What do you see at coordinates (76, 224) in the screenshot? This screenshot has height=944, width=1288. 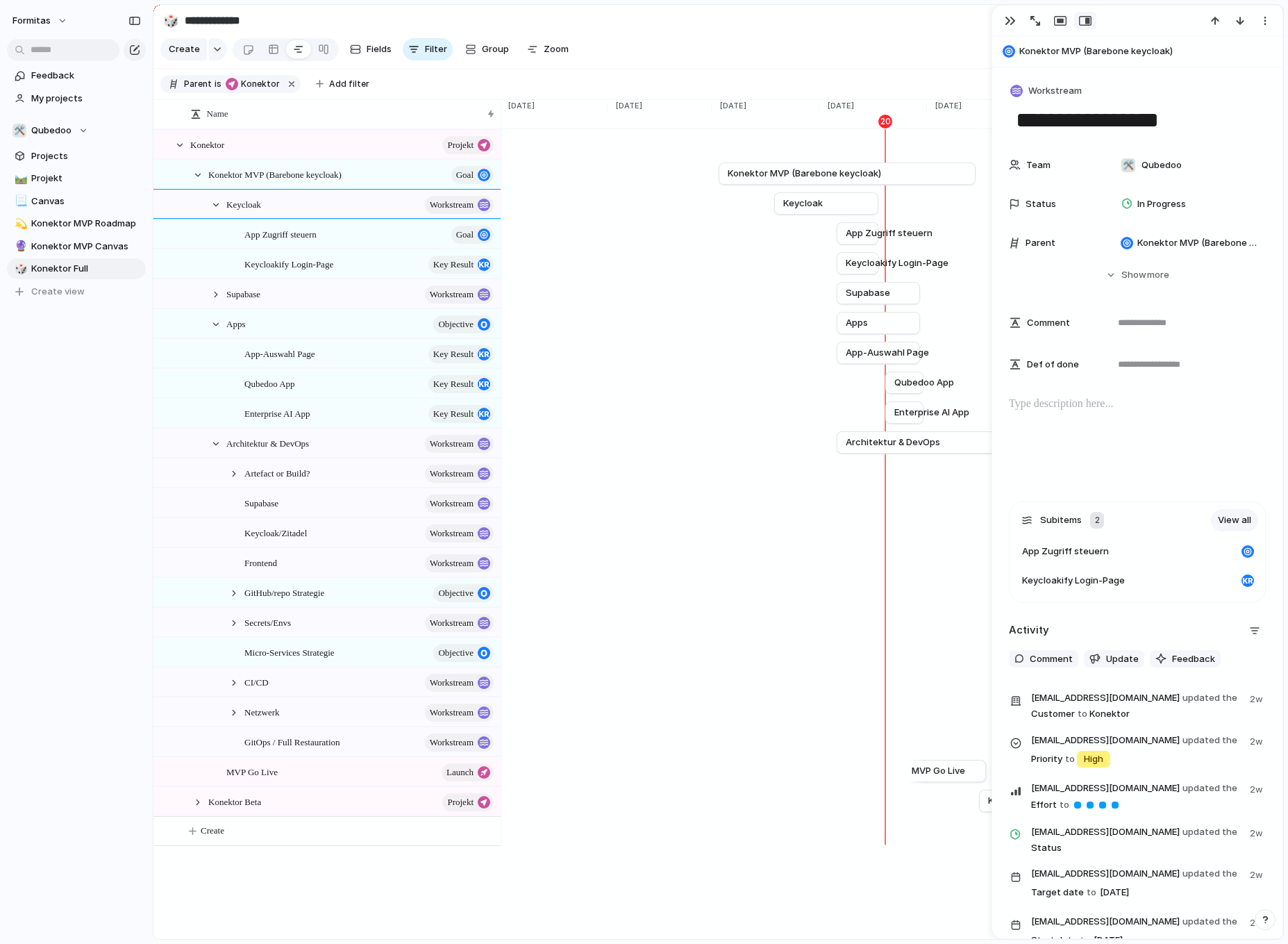 I see `div: 💫Konektor MVP Roadmap` at bounding box center [76, 224].